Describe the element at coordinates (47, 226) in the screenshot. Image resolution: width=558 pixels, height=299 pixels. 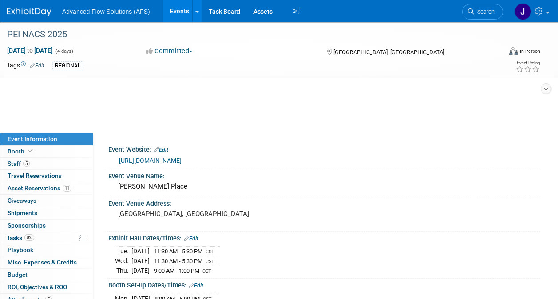
I see `a: Sponsorships` at that location.